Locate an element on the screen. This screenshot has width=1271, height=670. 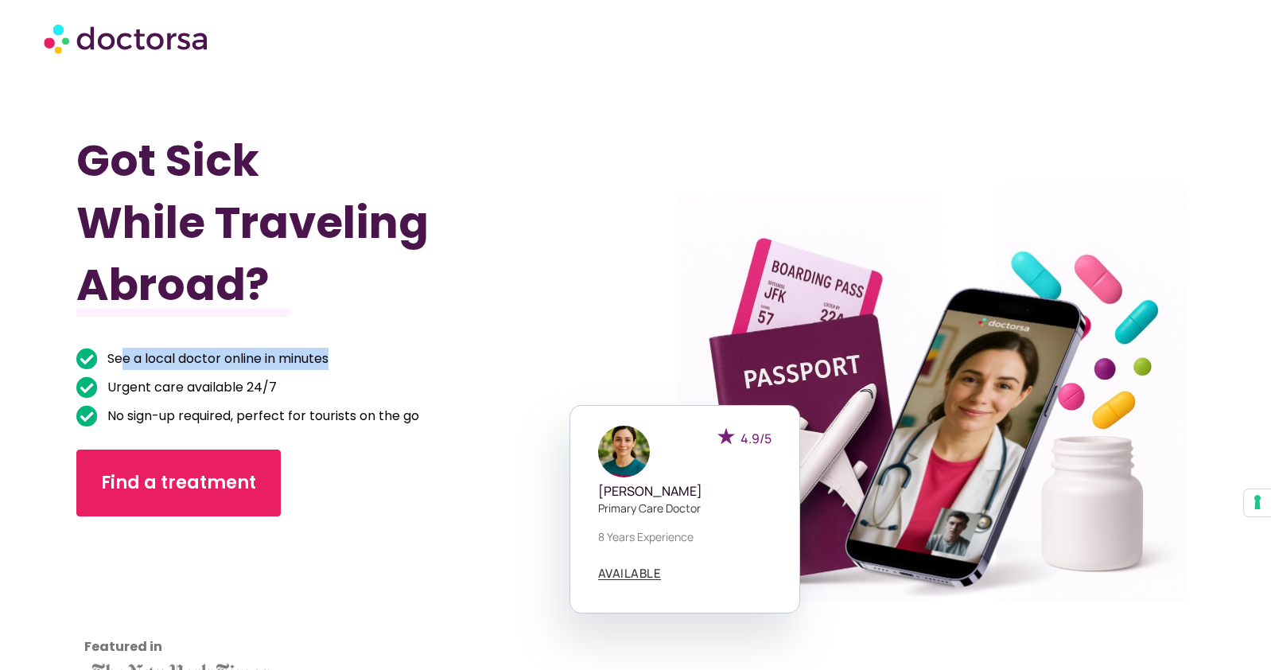
a: Find a treatment is located at coordinates (178, 483).